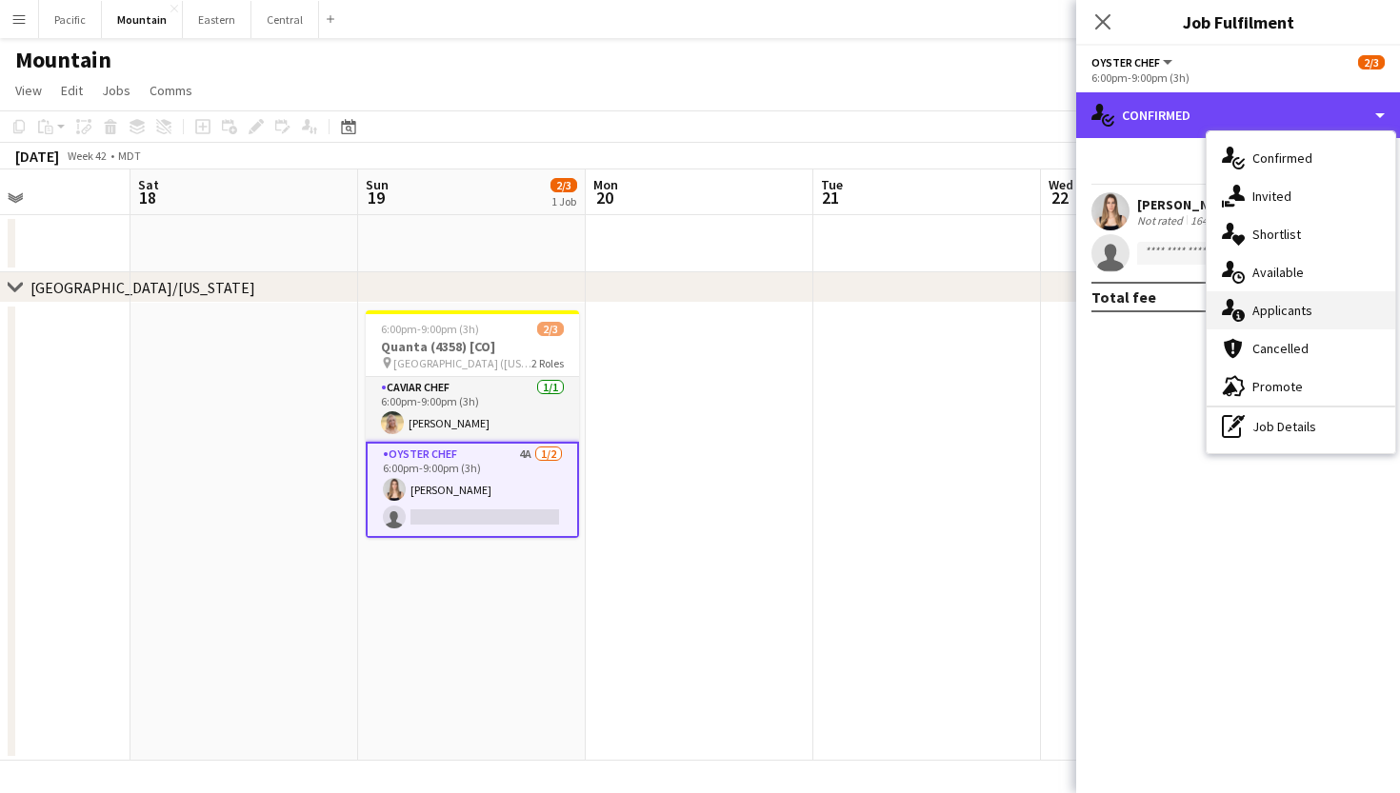 This screenshot has width=1400, height=793. What do you see at coordinates (116, 90) in the screenshot?
I see `span: Jobs` at bounding box center [116, 90].